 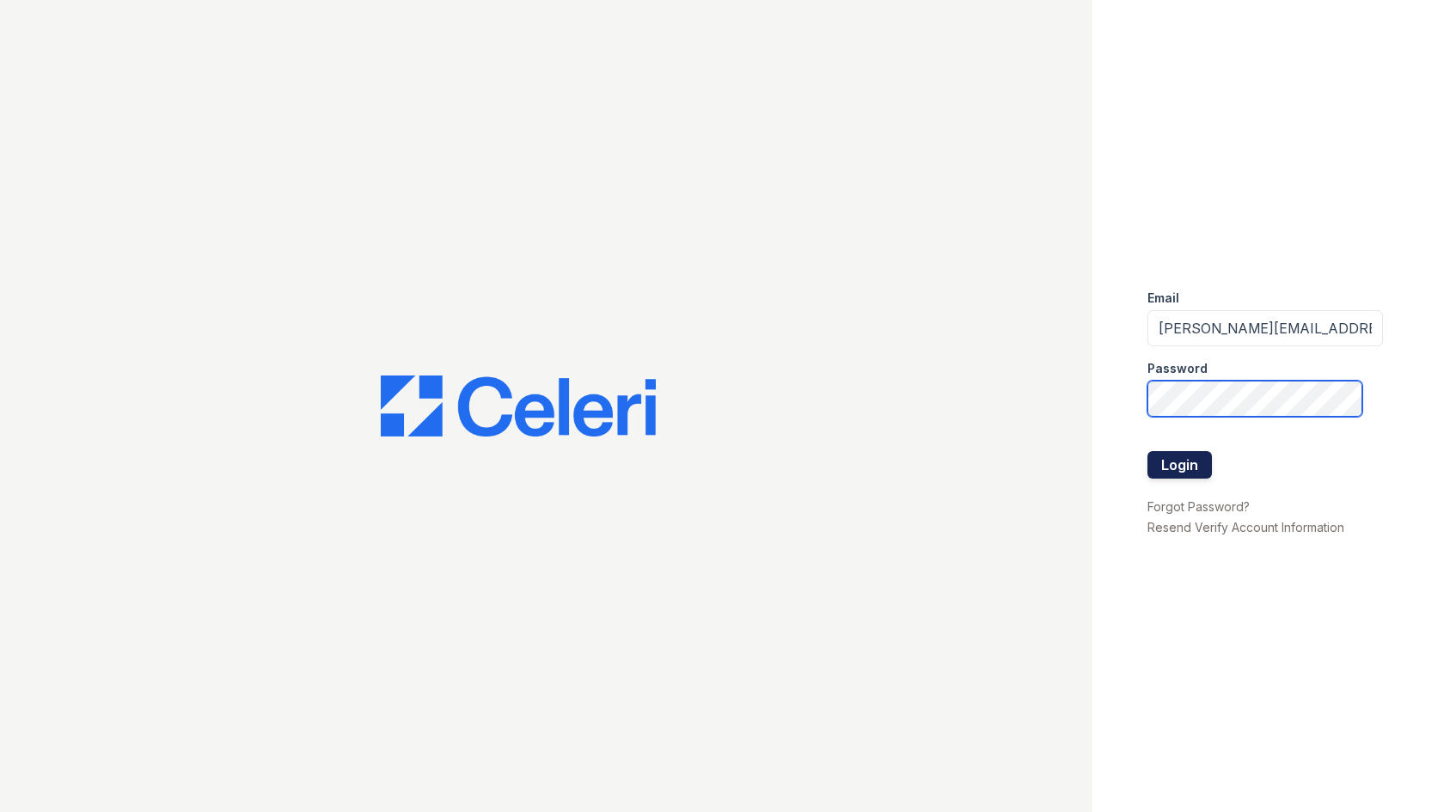 I want to click on a: Forgot Password?, so click(x=1198, y=505).